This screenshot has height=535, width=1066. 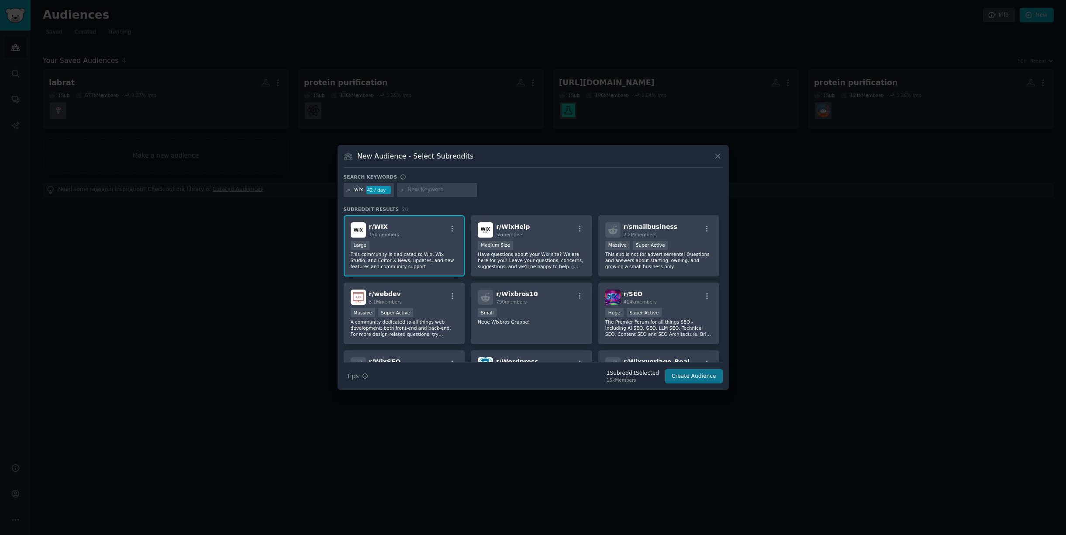 I want to click on div: 1 Subreddit Selected, so click(x=633, y=373).